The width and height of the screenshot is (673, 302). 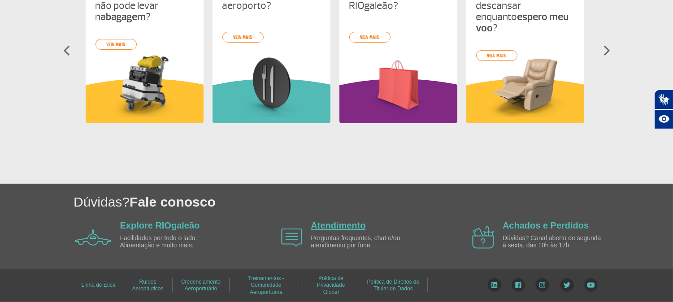 What do you see at coordinates (173, 202) in the screenshot?
I see `span: Fale conosco` at bounding box center [173, 202].